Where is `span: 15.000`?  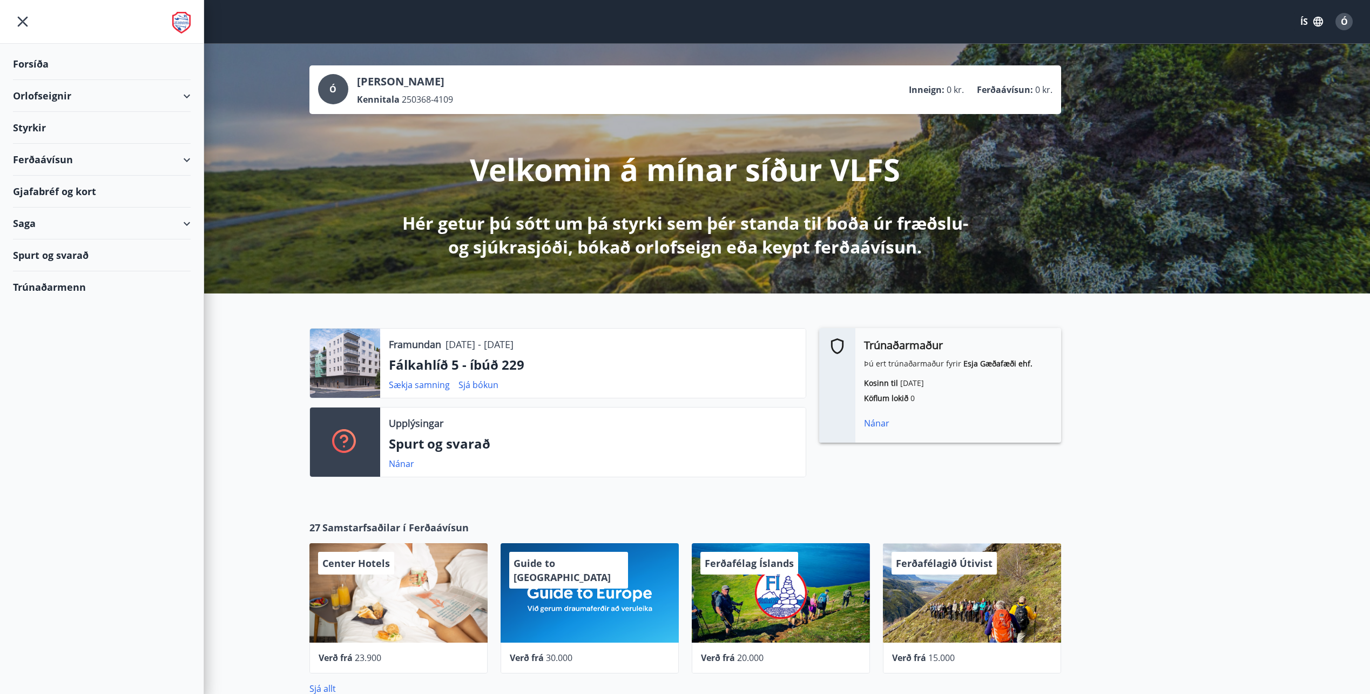
span: 15.000 is located at coordinates (942, 657).